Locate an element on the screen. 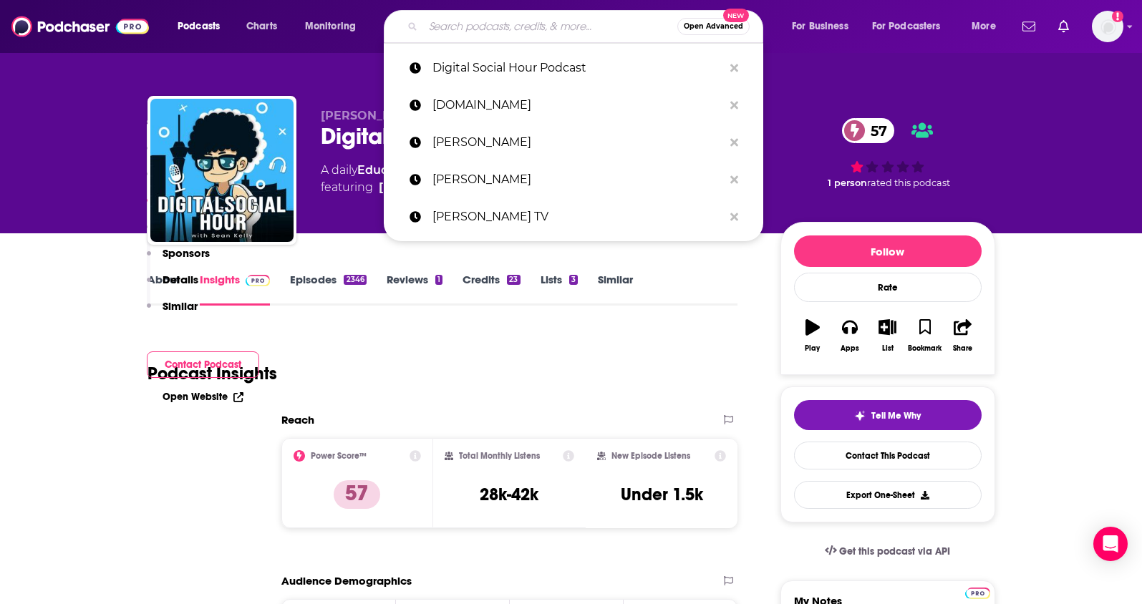  h2: Total Monthly Listens is located at coordinates (499, 456).